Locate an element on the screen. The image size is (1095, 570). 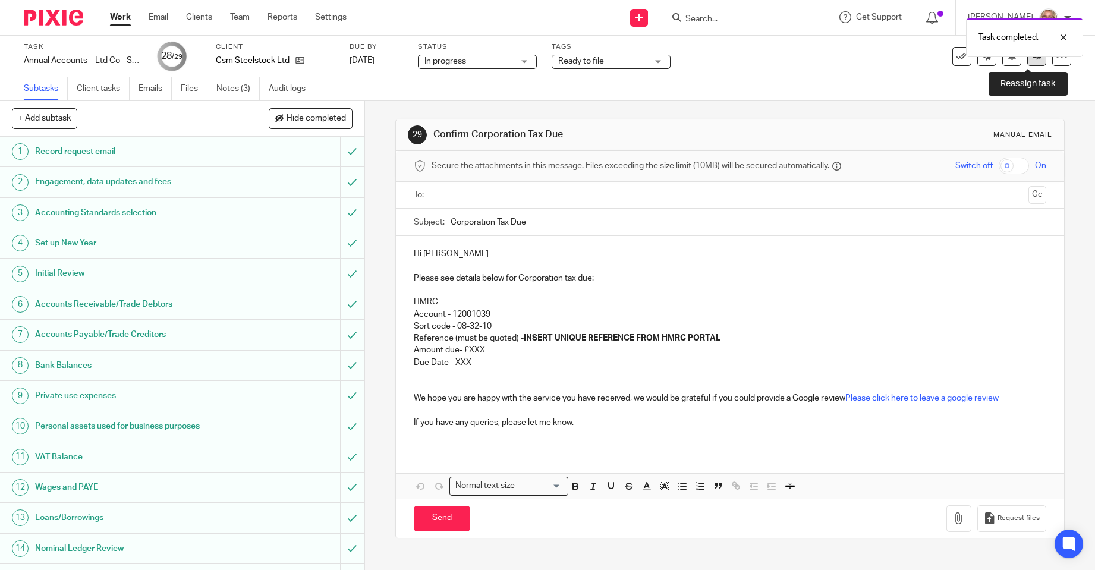
span: Hide completed is located at coordinates (316, 119).